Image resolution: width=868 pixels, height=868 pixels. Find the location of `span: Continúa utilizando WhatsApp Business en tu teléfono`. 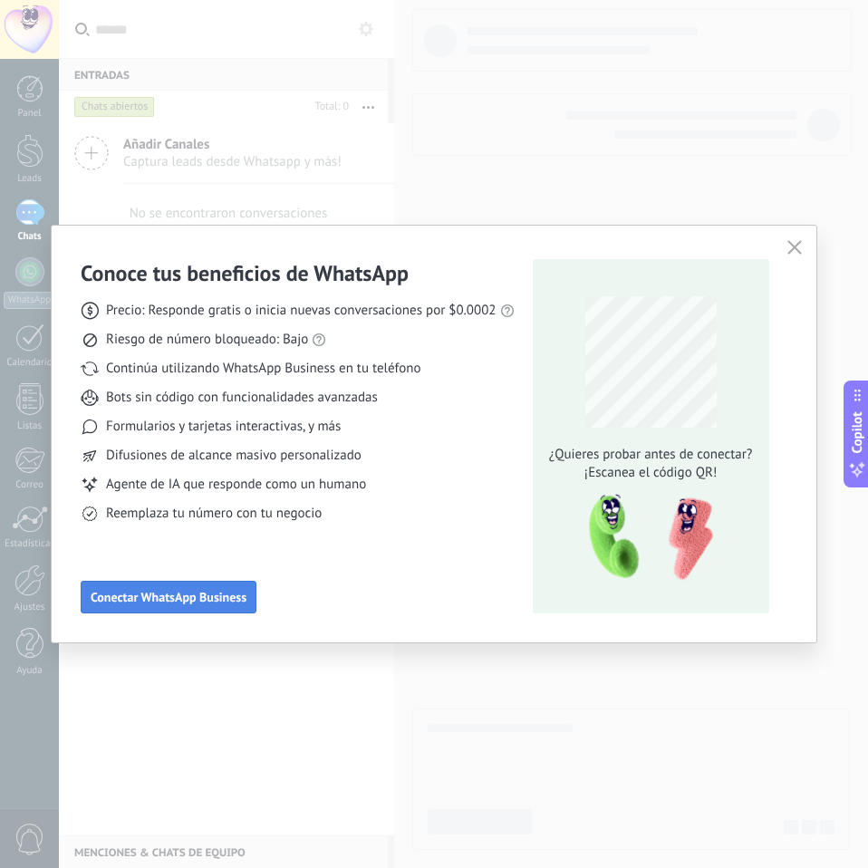

span: Continúa utilizando WhatsApp Business en tu teléfono is located at coordinates (263, 369).